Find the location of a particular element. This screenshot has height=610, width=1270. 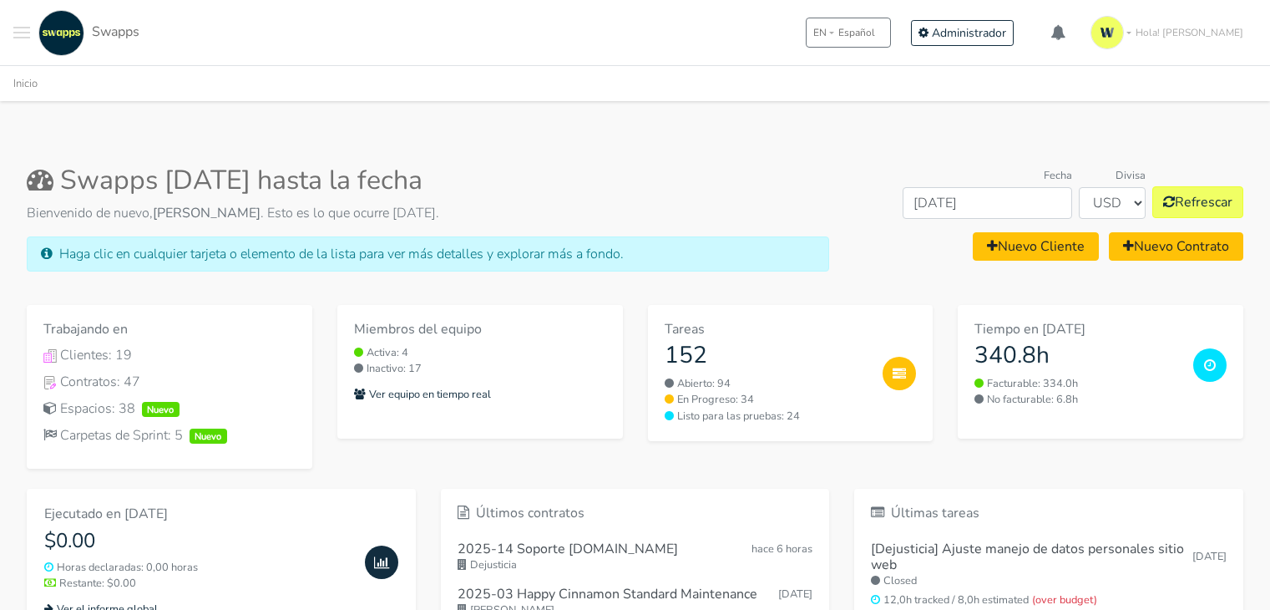

a: Nuevo Contrato is located at coordinates (1176, 246).